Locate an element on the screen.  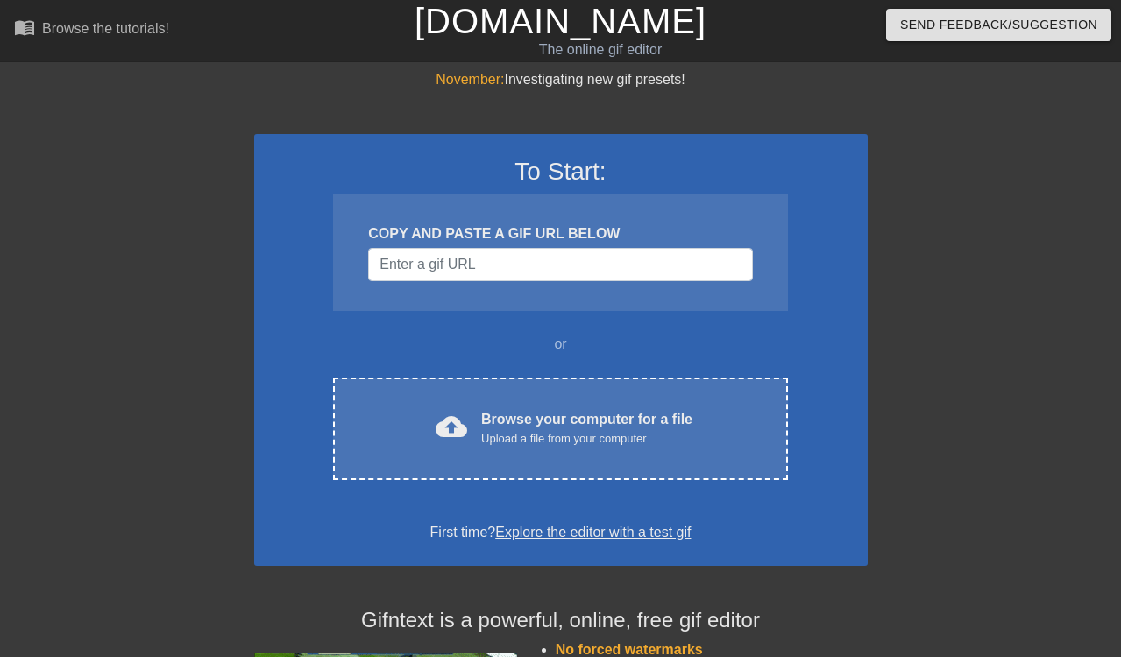
div: or is located at coordinates (561, 344).